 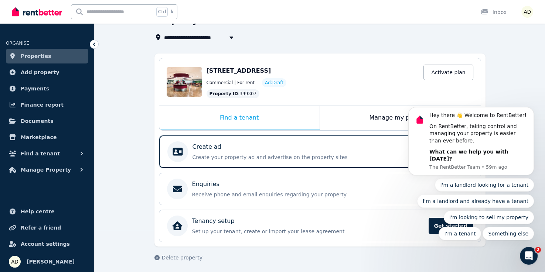 What do you see at coordinates (23, 76) in the screenshot?
I see `img: Profile image for The RentBetter Team` at bounding box center [23, 76].